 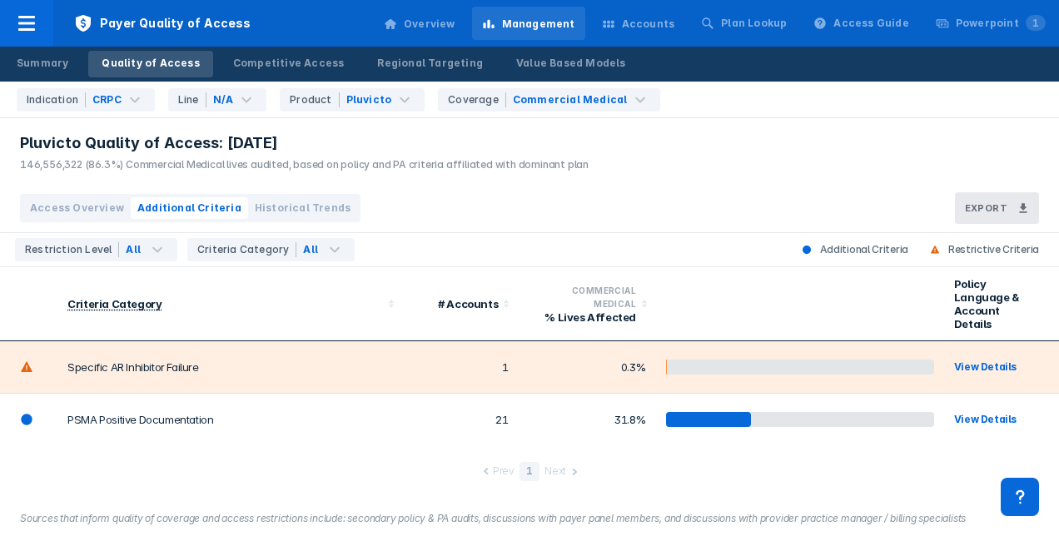 What do you see at coordinates (854, 250) in the screenshot?
I see `div: Additional Criteria` at bounding box center [854, 250].